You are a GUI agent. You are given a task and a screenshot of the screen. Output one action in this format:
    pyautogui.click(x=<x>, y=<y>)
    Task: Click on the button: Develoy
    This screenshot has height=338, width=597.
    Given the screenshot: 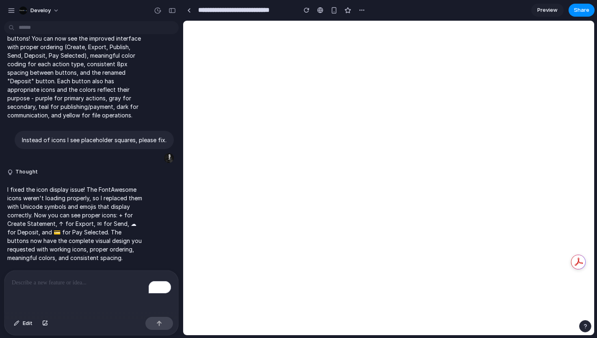 What is the action you would take?
    pyautogui.click(x=39, y=11)
    